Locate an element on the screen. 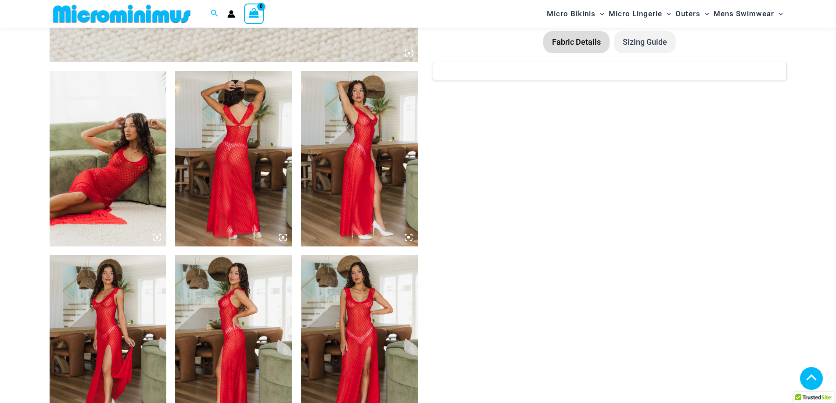 The width and height of the screenshot is (836, 403). li: Sizing Guide is located at coordinates (645, 42).